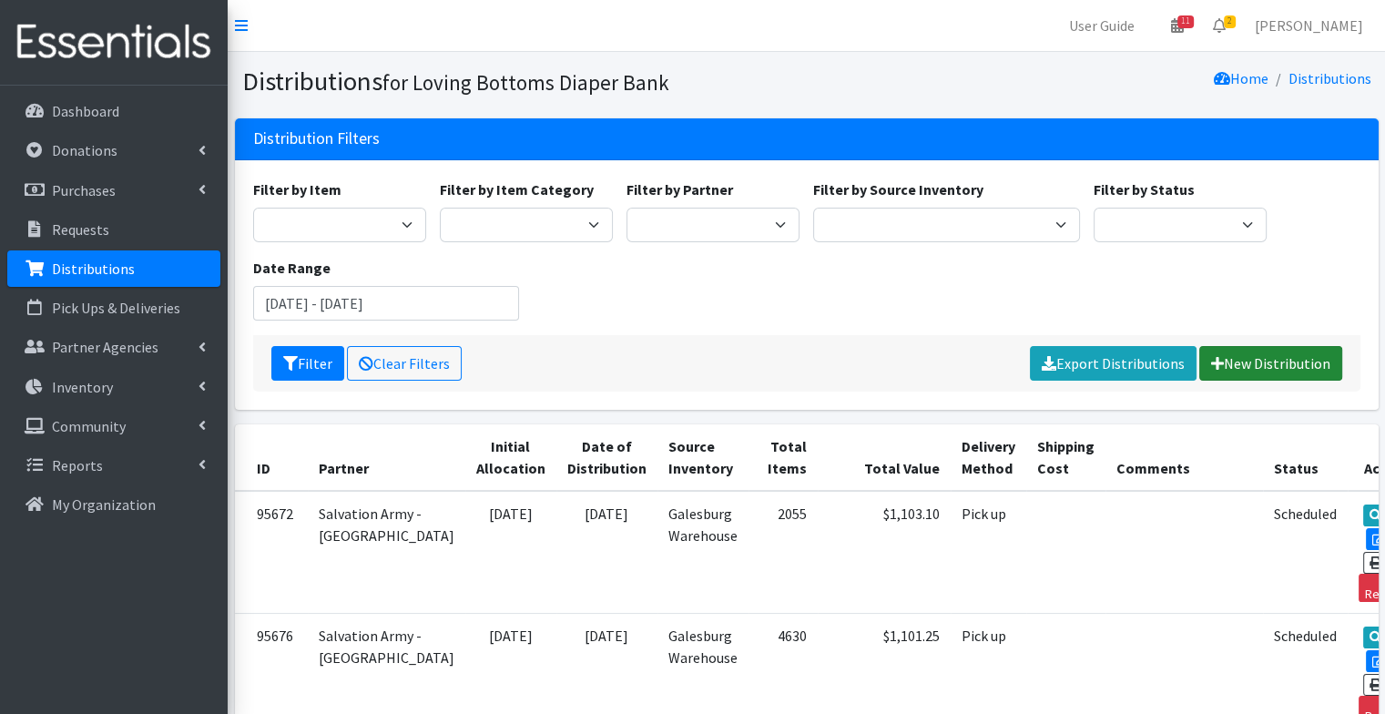  Describe the element at coordinates (1305, 457) in the screenshot. I see `th: Status` at that location.